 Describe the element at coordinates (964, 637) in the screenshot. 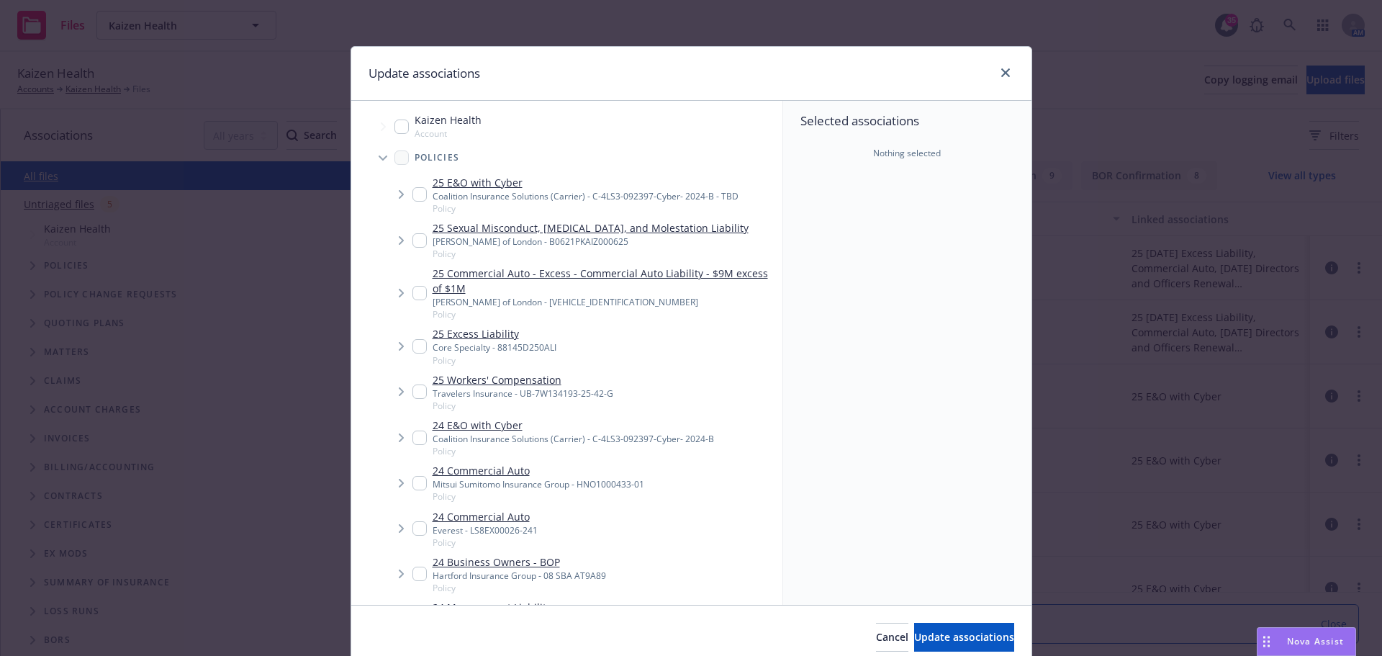

I see `button: Update associations` at that location.